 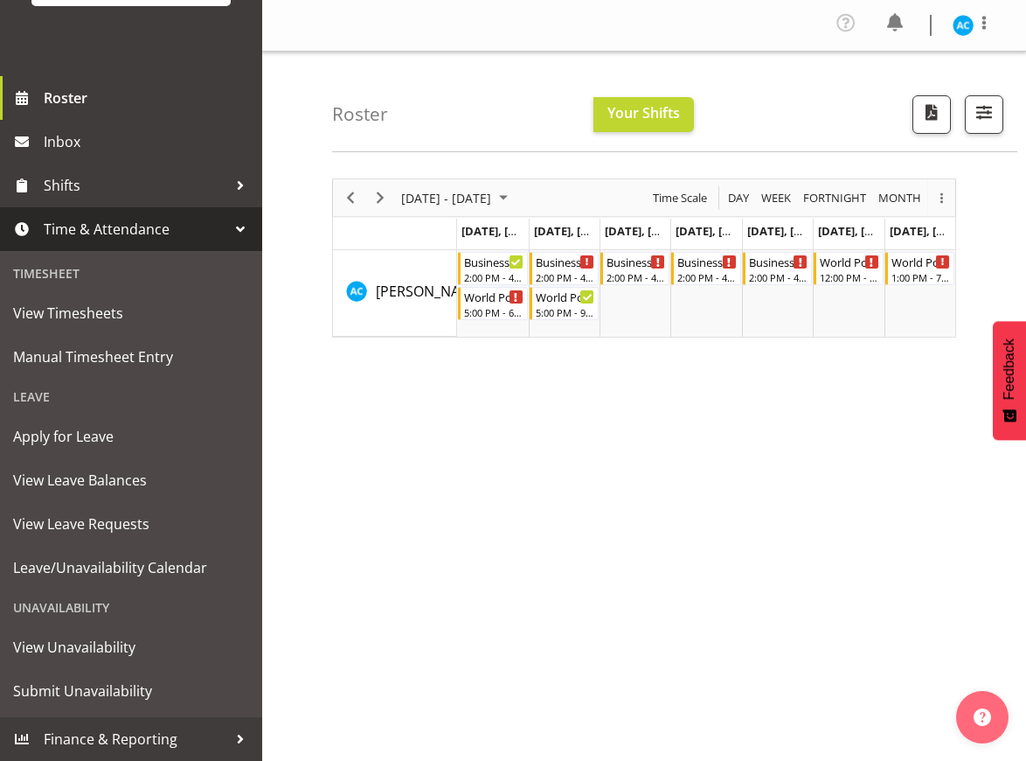 What do you see at coordinates (849, 277) in the screenshot?
I see `div: 12:00 PM - 7:00 PM` at bounding box center [849, 277].